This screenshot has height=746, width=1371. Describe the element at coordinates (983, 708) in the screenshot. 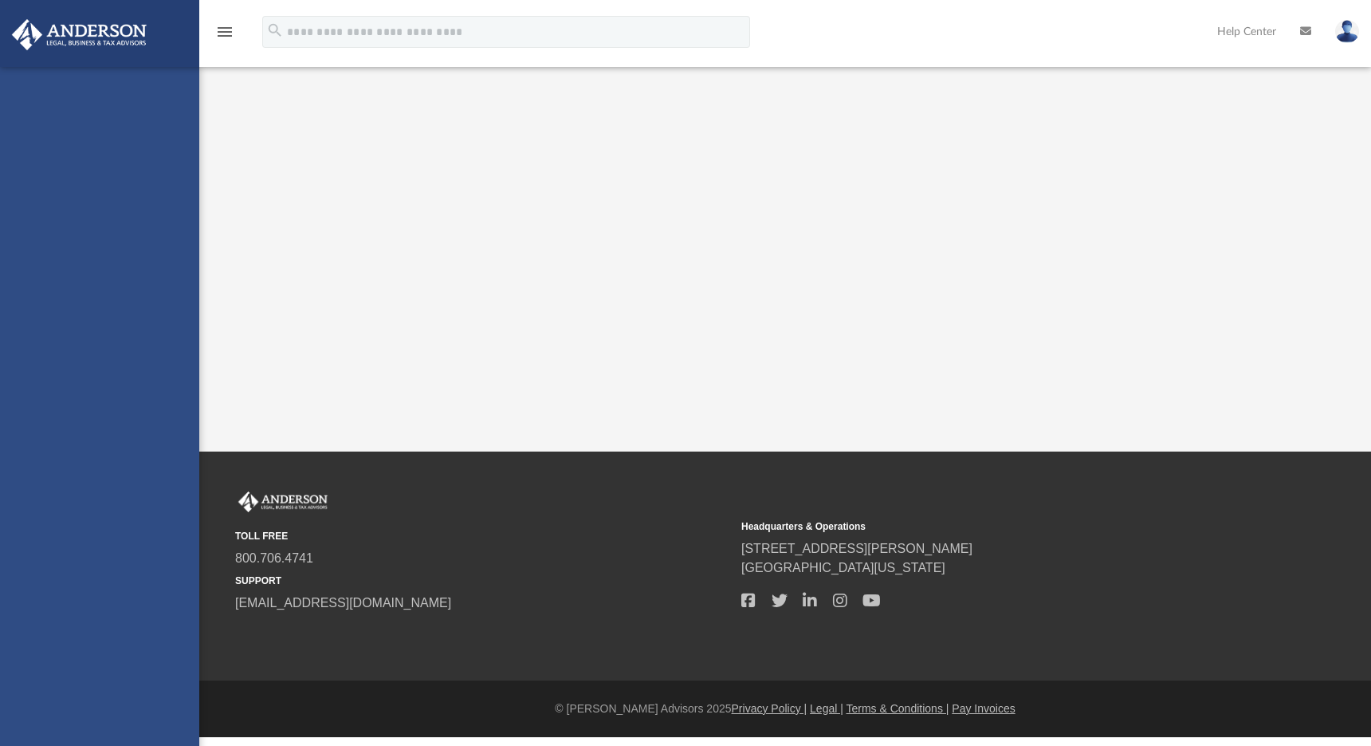

I see `a: Pay Invoices` at that location.